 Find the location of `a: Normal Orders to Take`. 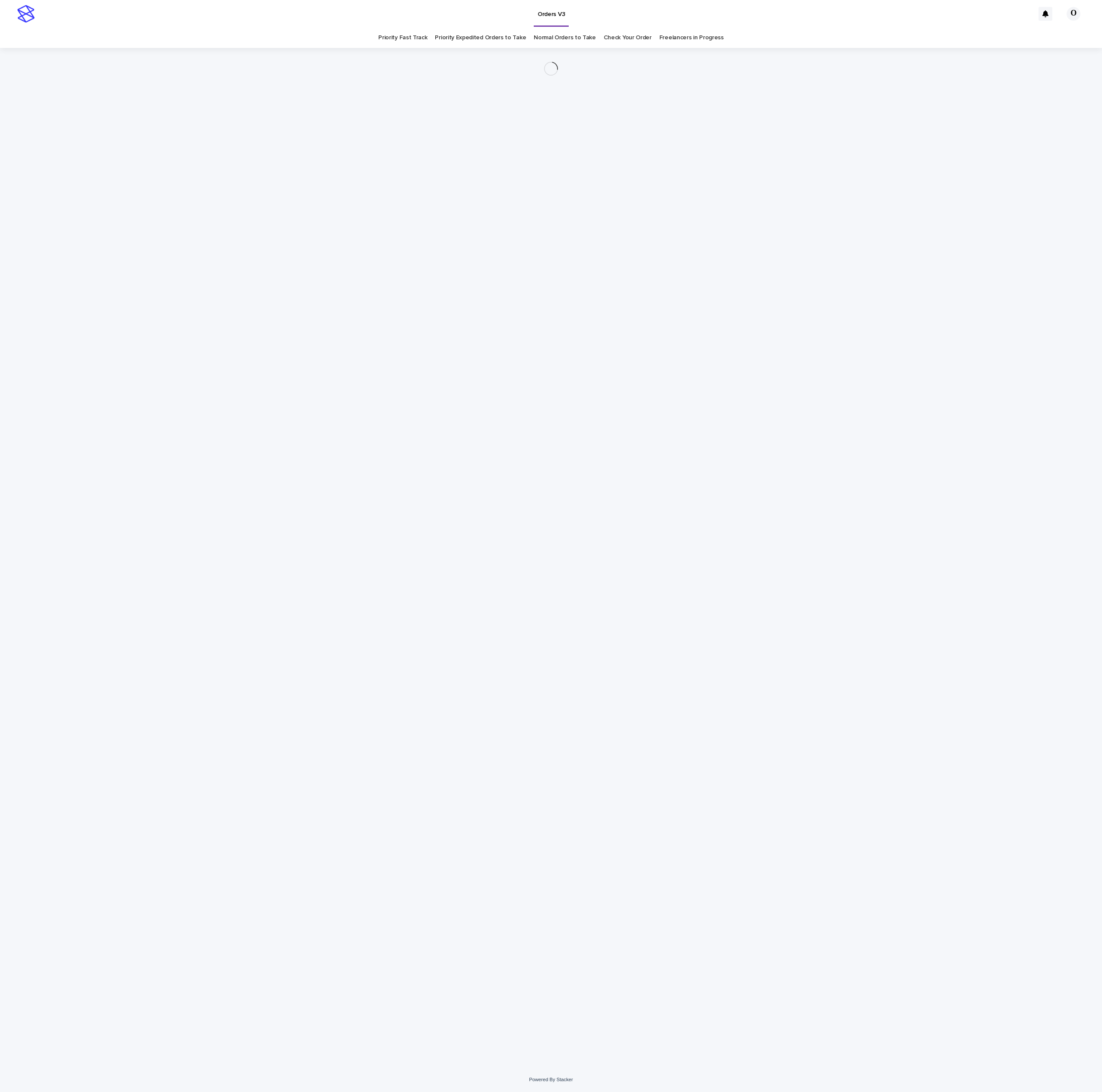

a: Normal Orders to Take is located at coordinates (565, 37).